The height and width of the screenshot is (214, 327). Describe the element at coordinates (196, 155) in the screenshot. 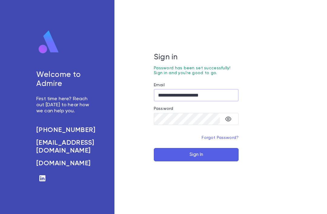

I see `button: Sign In` at that location.